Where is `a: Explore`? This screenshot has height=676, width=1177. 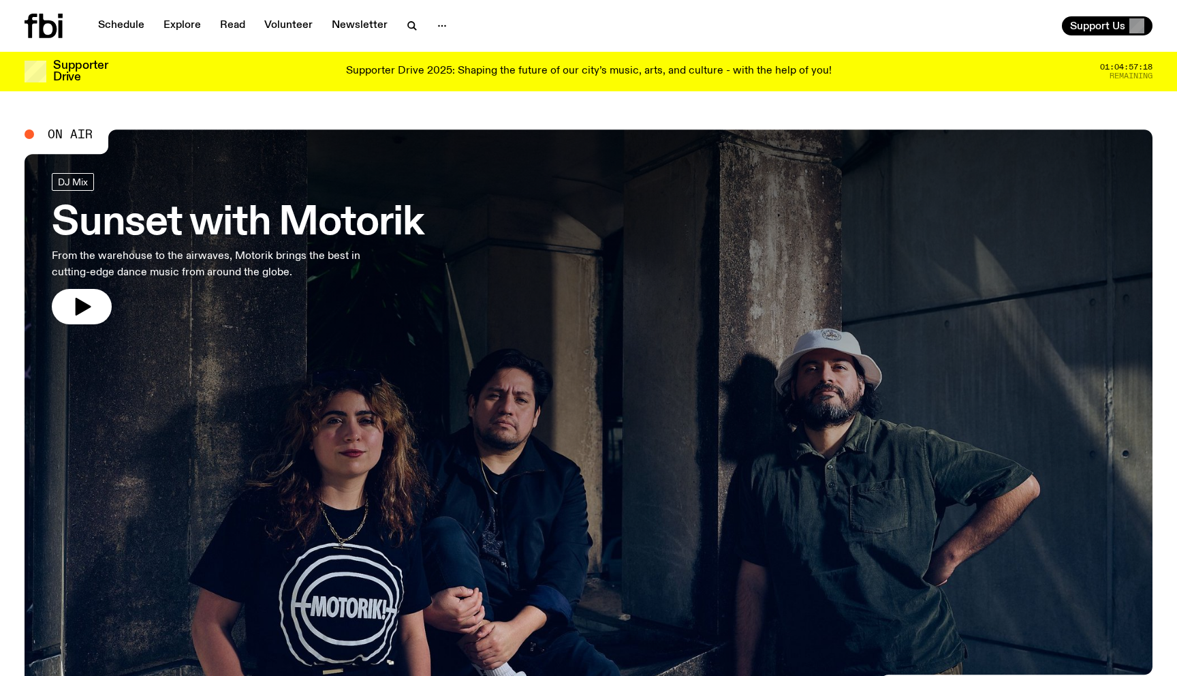
a: Explore is located at coordinates (182, 26).